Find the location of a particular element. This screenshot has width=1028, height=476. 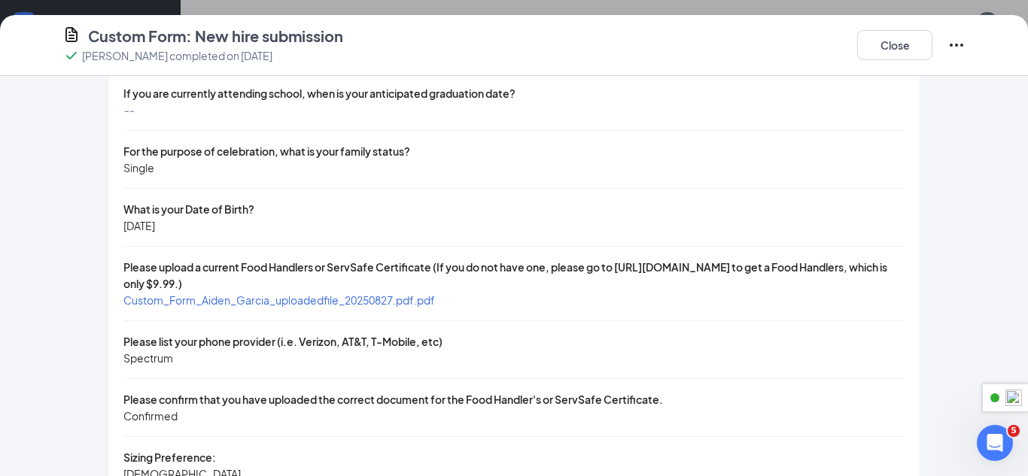

span: Spectrum is located at coordinates (148, 358).